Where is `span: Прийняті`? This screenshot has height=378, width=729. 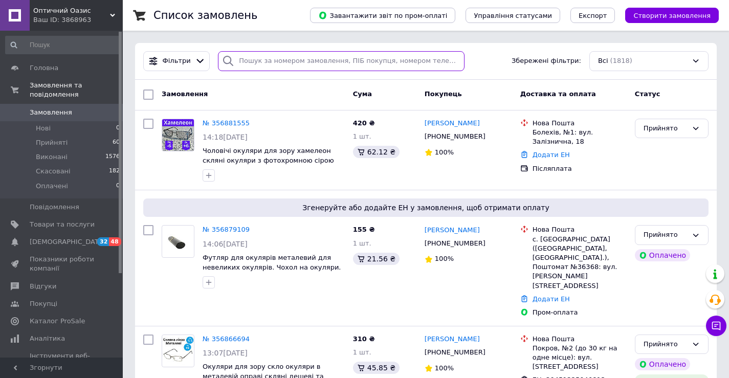 span: Прийняті is located at coordinates (52, 143).